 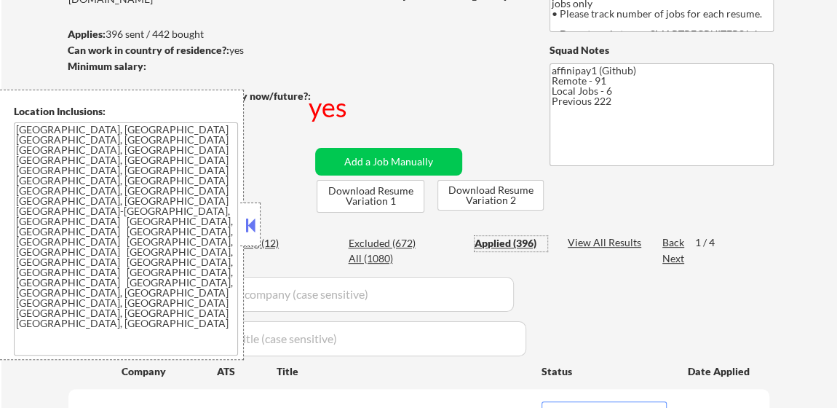 I want to click on div: Status, so click(x=604, y=371).